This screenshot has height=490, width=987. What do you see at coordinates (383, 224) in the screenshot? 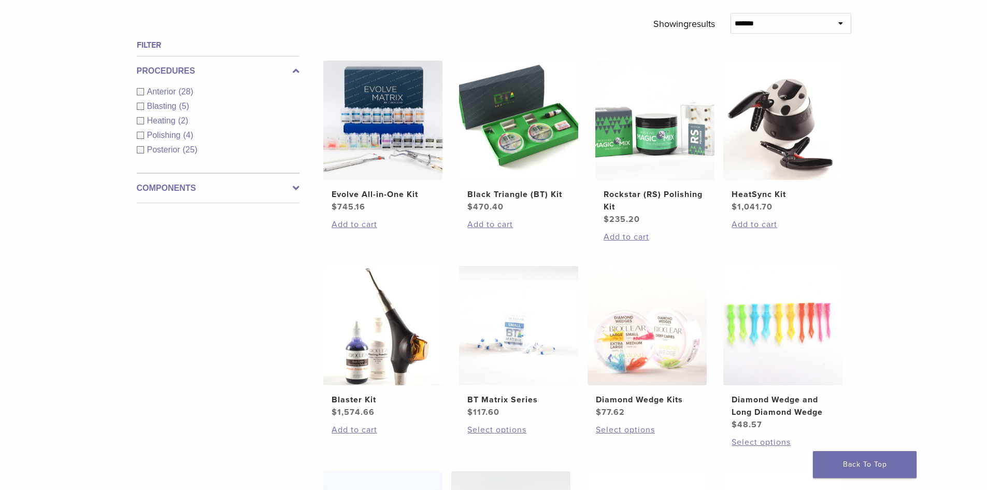
I see `a: Add to cart: “Evolve All-in-One Kit”` at bounding box center [383, 224].